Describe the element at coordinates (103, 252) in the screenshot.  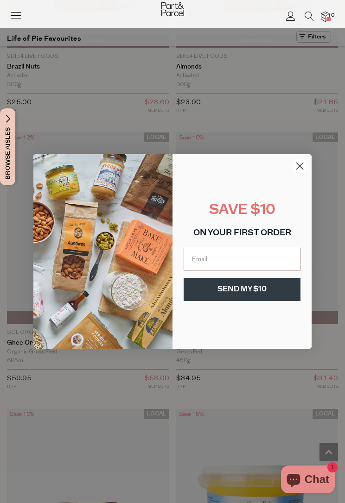
I see `img: 8150f546-27cf-4737-854f-2b4f1cdd6266.png` at that location.